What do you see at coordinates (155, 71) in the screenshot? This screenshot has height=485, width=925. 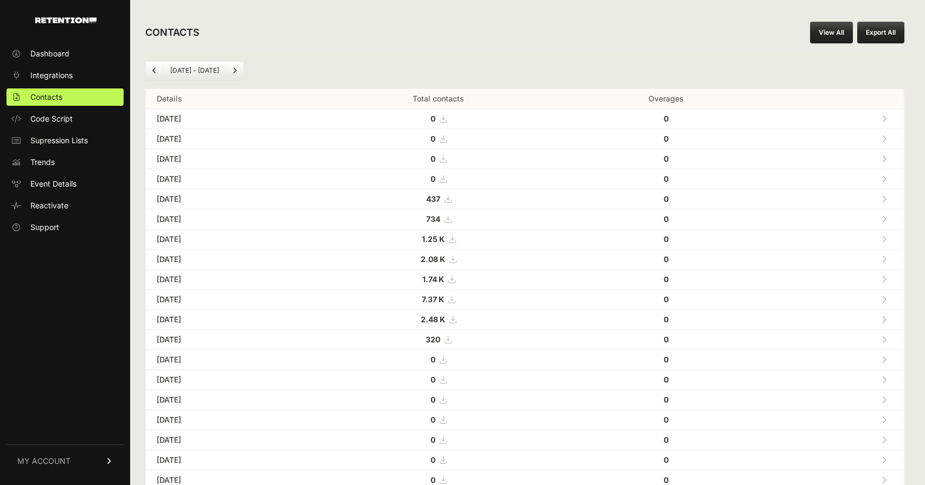 I see `a: Previous` at bounding box center [155, 71].